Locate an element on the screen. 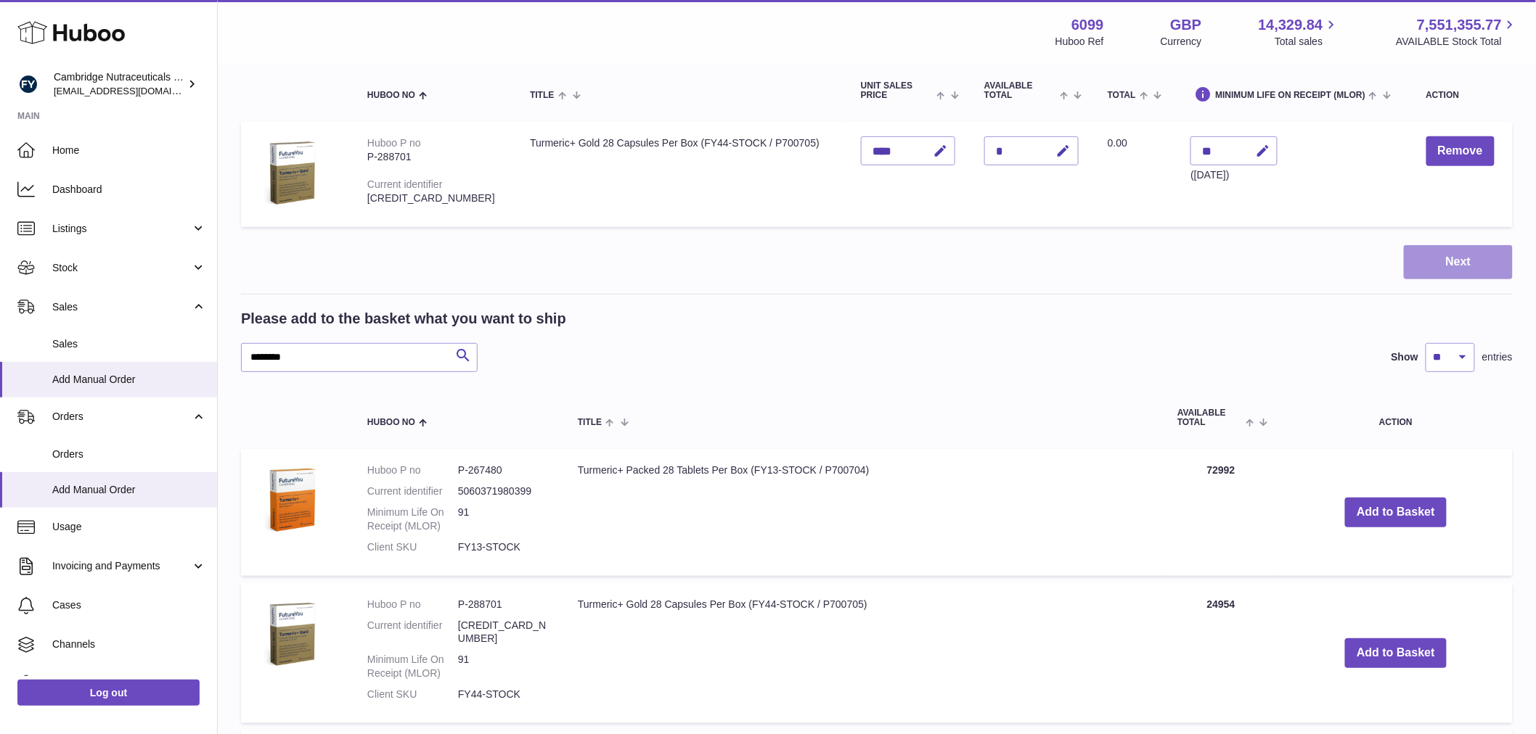 This screenshot has width=1536, height=734. div: Currency is located at coordinates (1181, 41).